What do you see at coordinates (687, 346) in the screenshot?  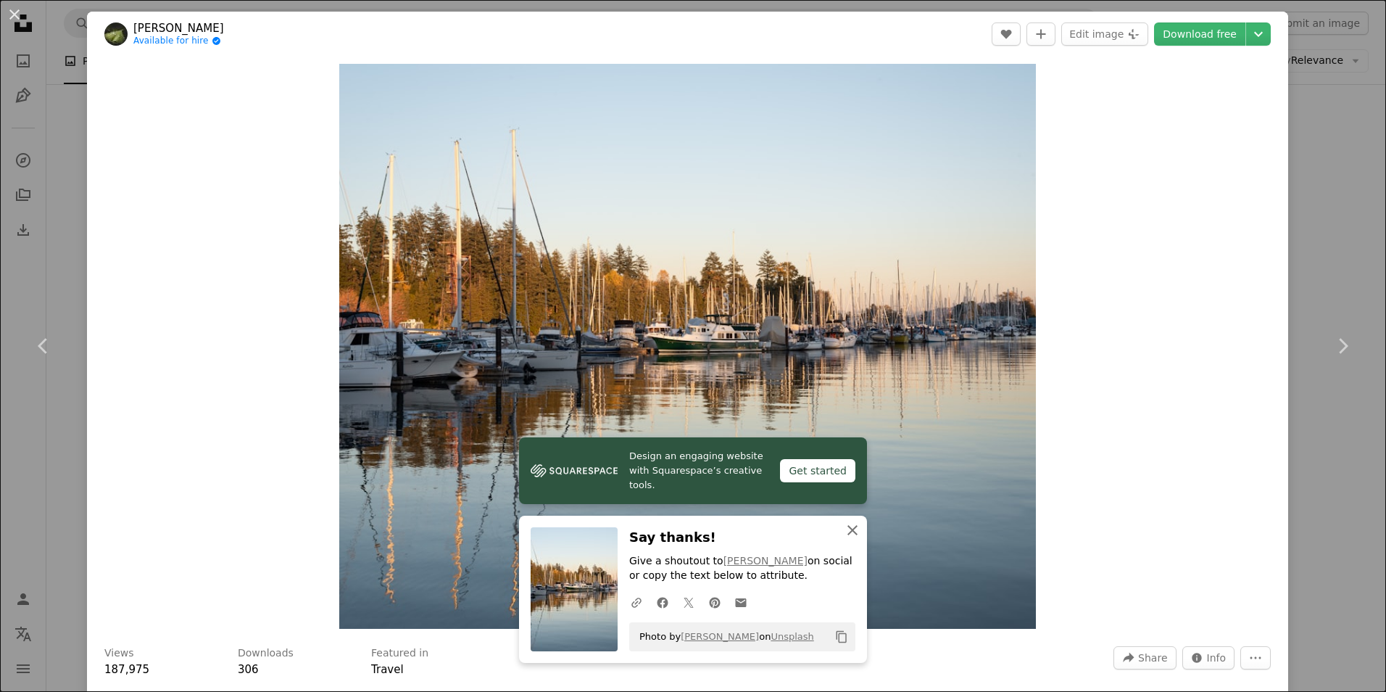 I see `button: Zoom in on this image` at bounding box center [687, 346].